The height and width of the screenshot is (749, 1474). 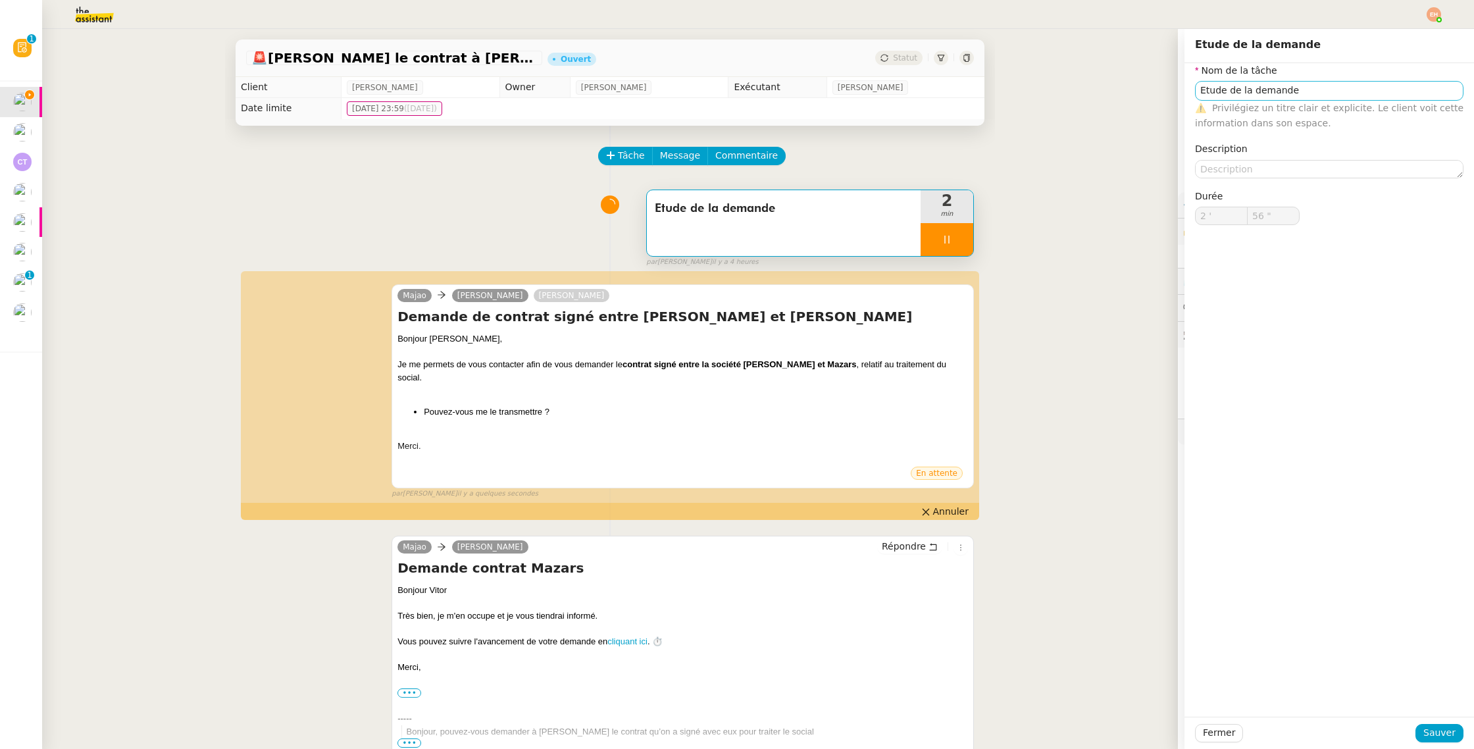 I want to click on td: Owner, so click(x=534, y=88).